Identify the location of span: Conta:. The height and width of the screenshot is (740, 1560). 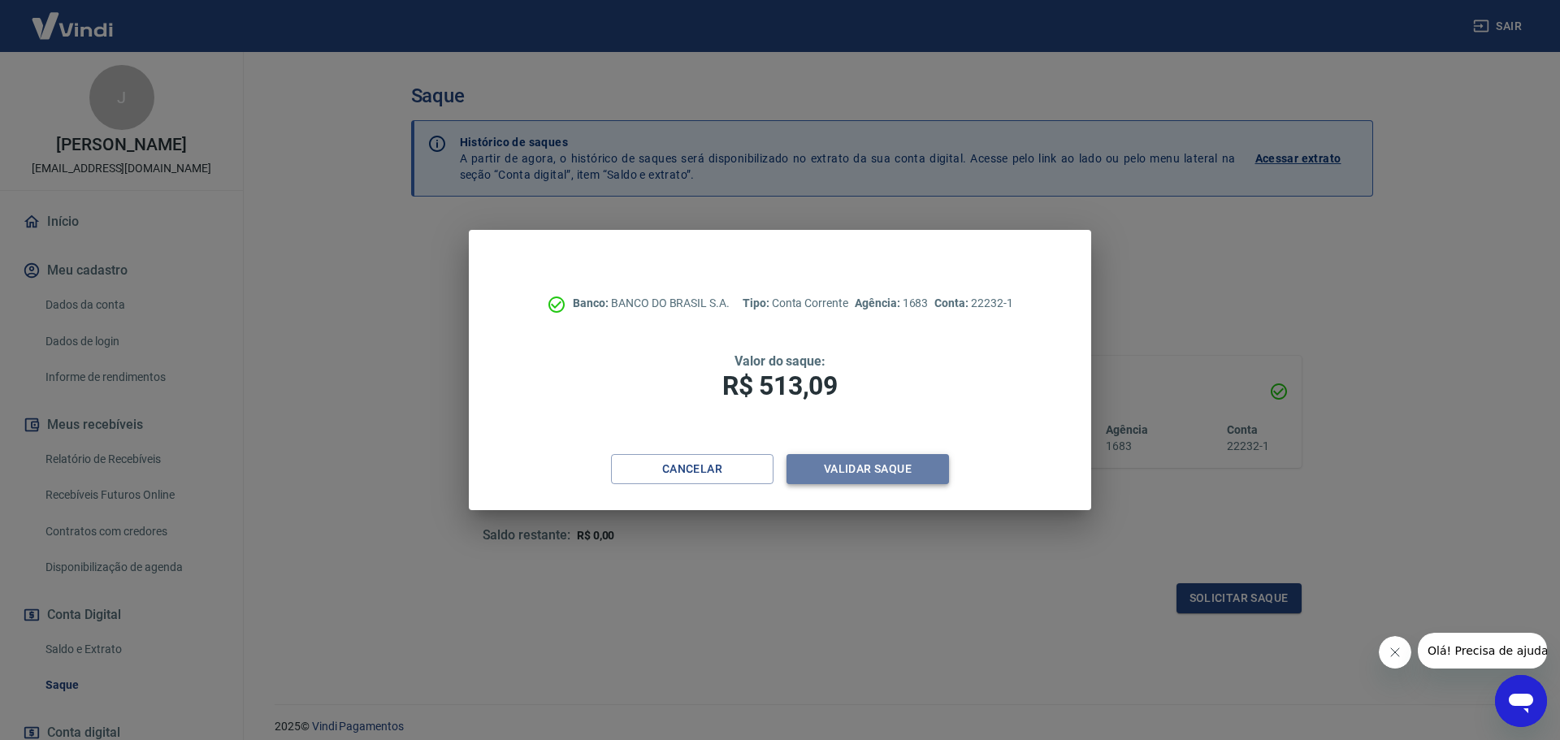
(952, 303).